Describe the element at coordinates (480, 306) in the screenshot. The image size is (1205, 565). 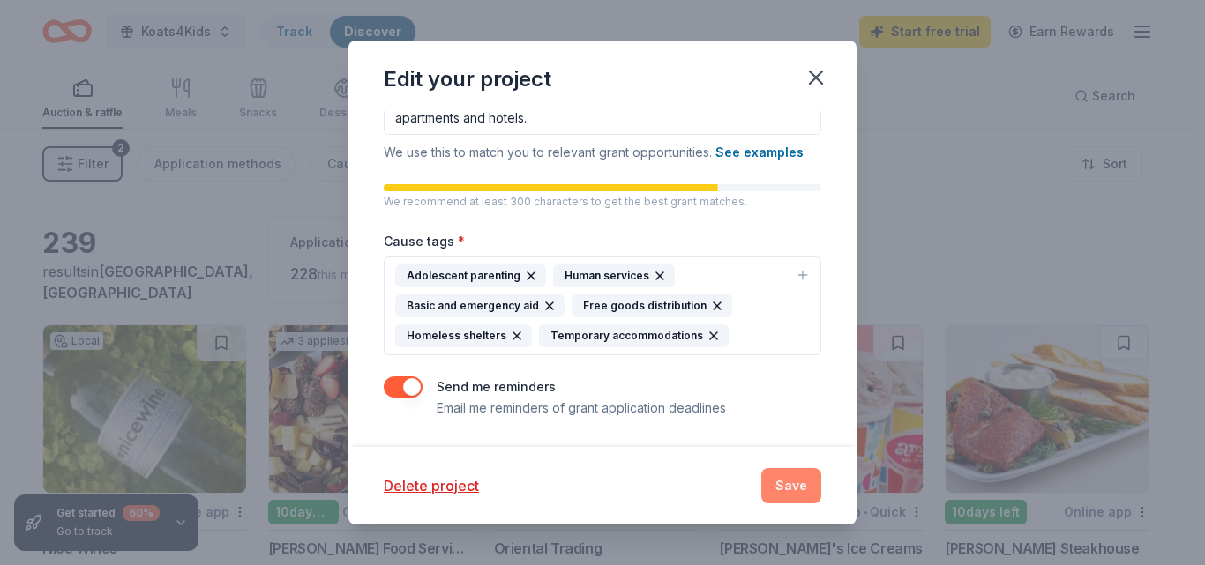
I see `div: Basic and emergency aid` at that location.